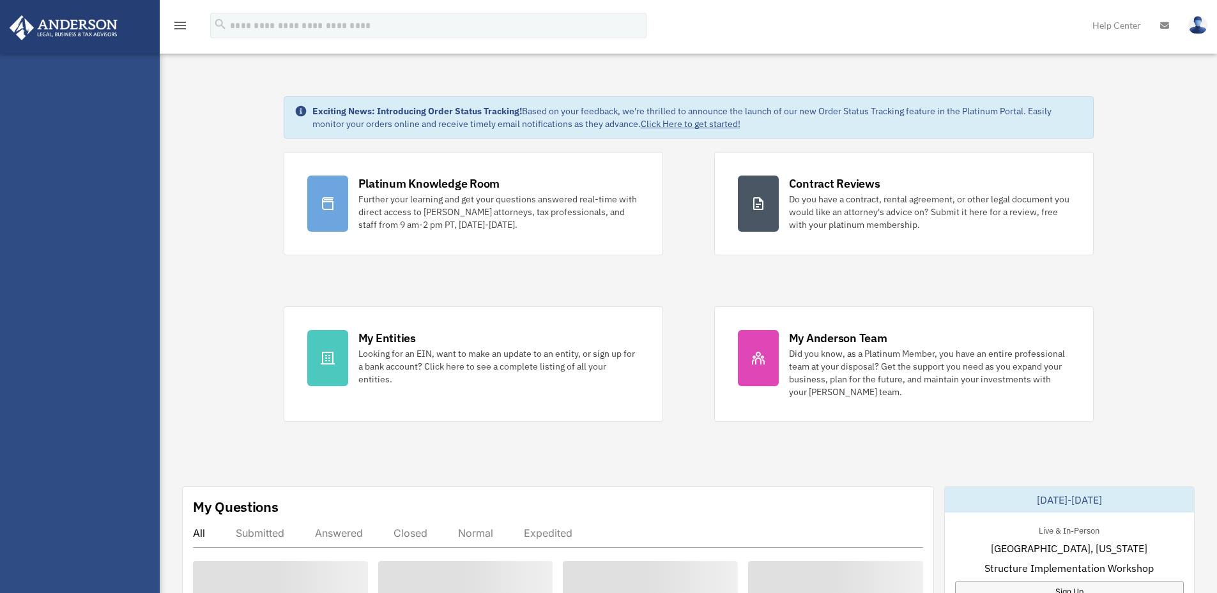  I want to click on div: Further your learning and get your questions answered real-time with direct access to [PERSON_NAM..., so click(499, 212).